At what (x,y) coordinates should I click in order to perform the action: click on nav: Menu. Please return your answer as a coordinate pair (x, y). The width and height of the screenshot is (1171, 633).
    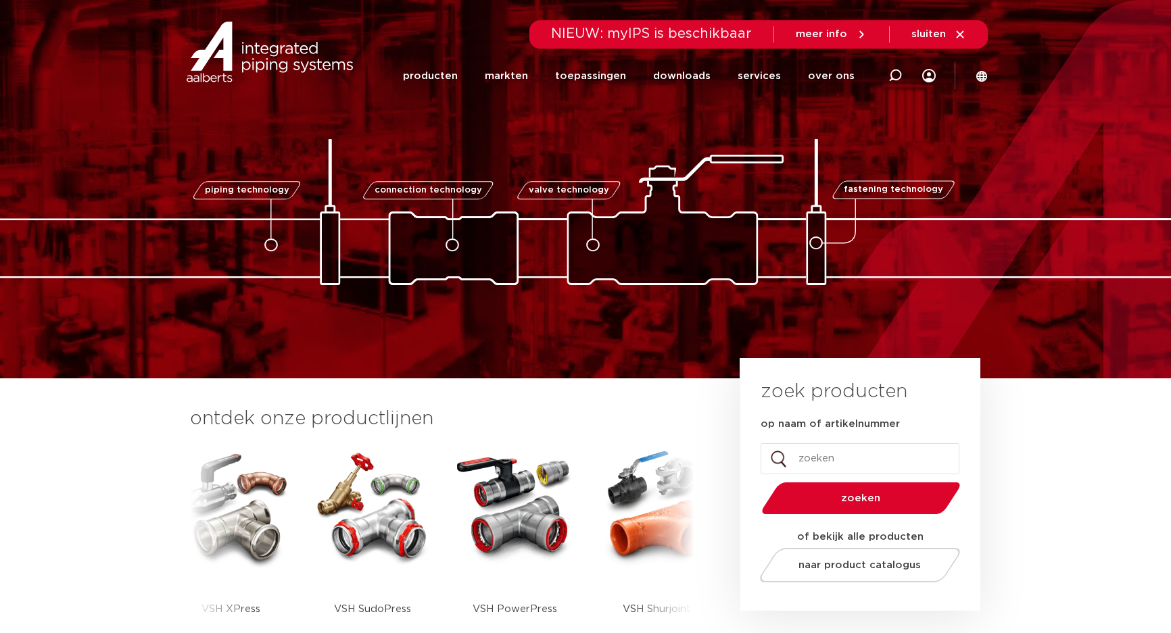
    Looking at the image, I should click on (629, 76).